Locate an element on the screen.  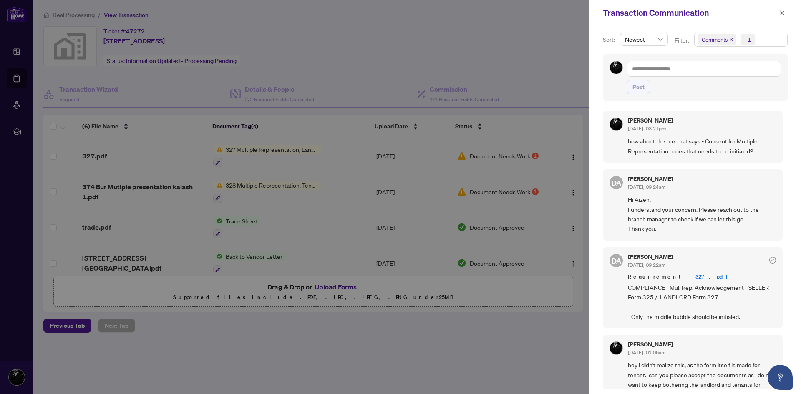
p: Filter: is located at coordinates (683, 40).